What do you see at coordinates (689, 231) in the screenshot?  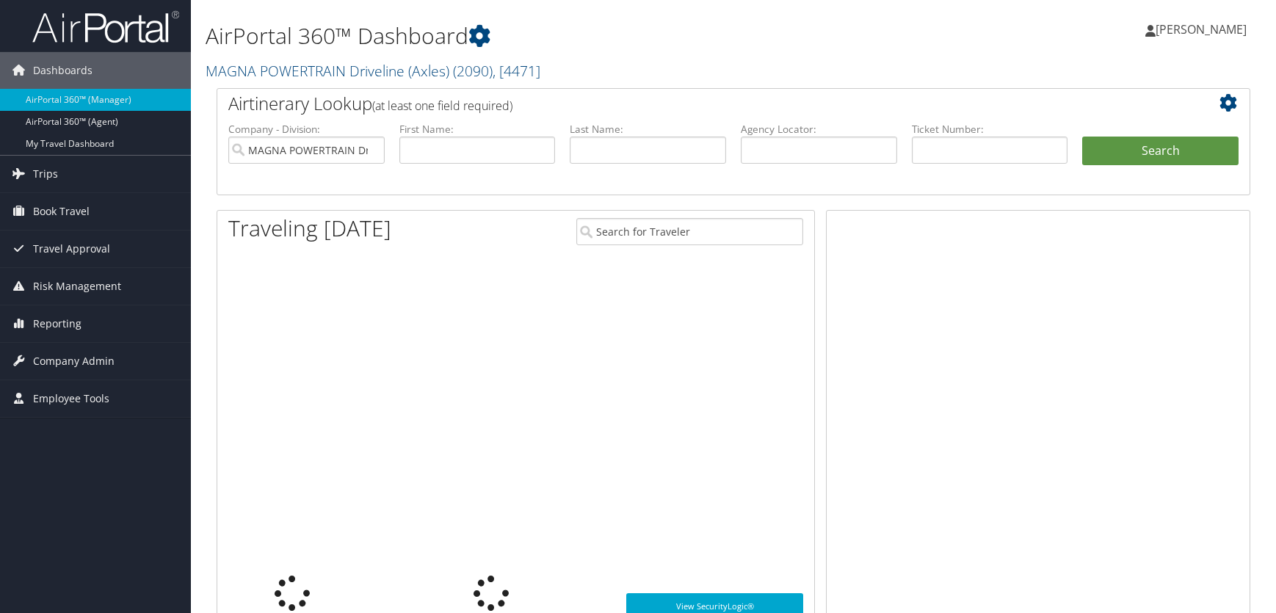 I see `input: Search for Traveler` at bounding box center [689, 231].